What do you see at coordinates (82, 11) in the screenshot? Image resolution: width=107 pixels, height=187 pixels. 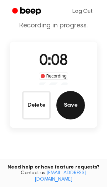 I see `a: Log Out` at bounding box center [82, 11].